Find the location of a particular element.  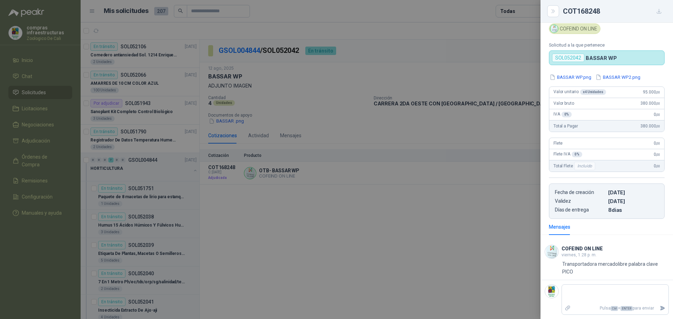

p: Fecha de creación is located at coordinates (580, 192).